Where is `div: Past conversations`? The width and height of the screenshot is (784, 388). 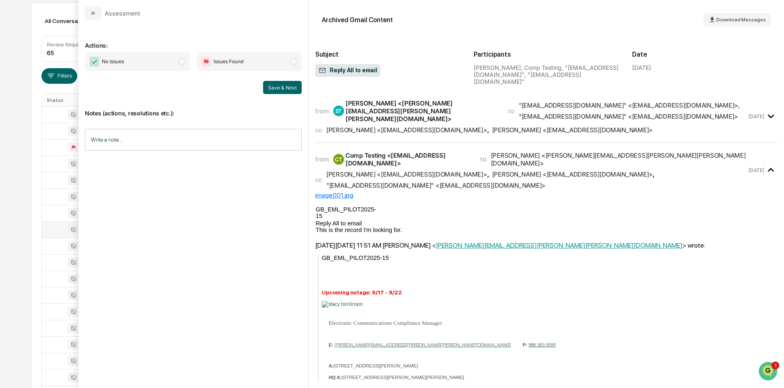 div: Past conversations is located at coordinates (32, 94).